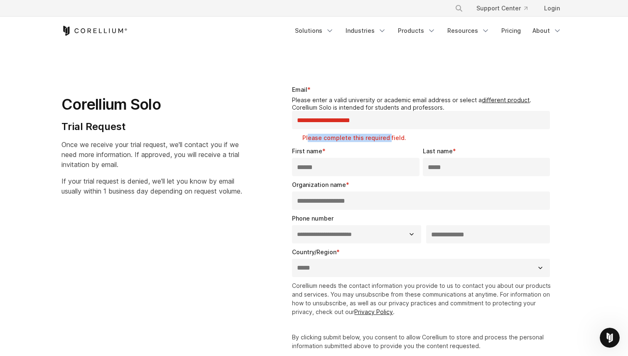  What do you see at coordinates (152, 104) in the screenshot?
I see `h1: Corellium Solo` at bounding box center [152, 104].